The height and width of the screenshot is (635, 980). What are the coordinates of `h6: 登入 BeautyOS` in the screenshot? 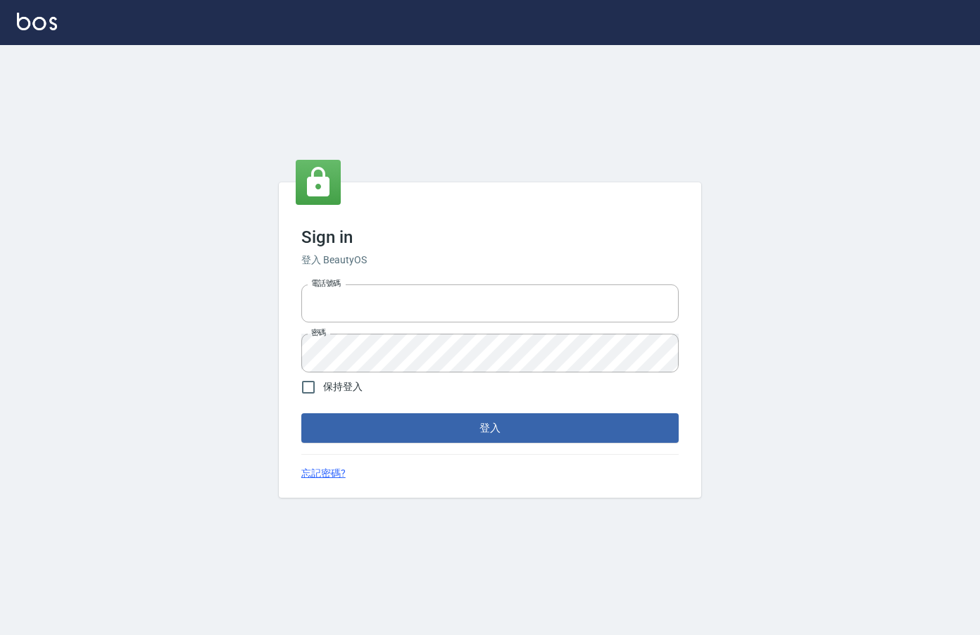 It's located at (490, 260).